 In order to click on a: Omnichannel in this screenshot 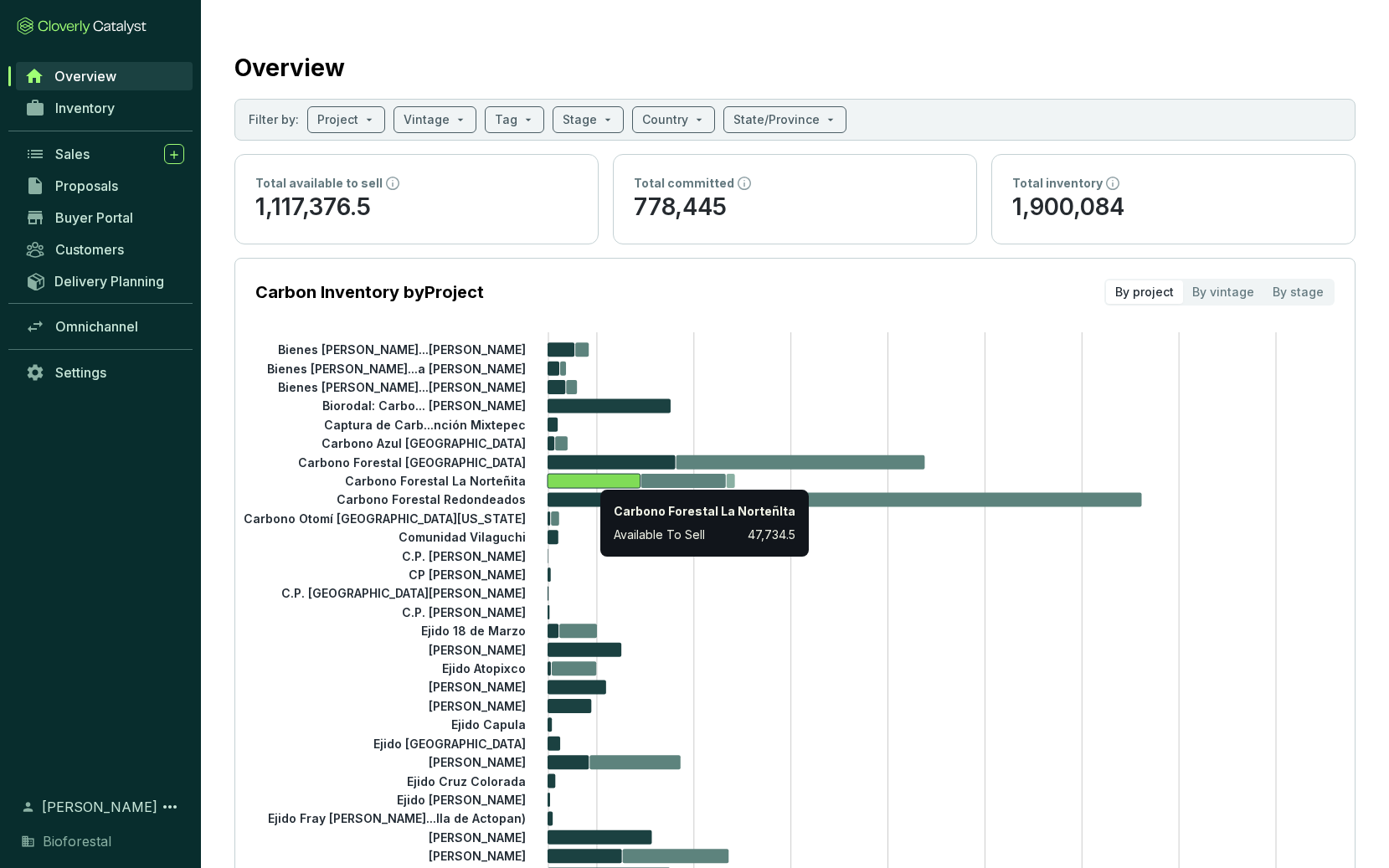, I will do `click(105, 327)`.